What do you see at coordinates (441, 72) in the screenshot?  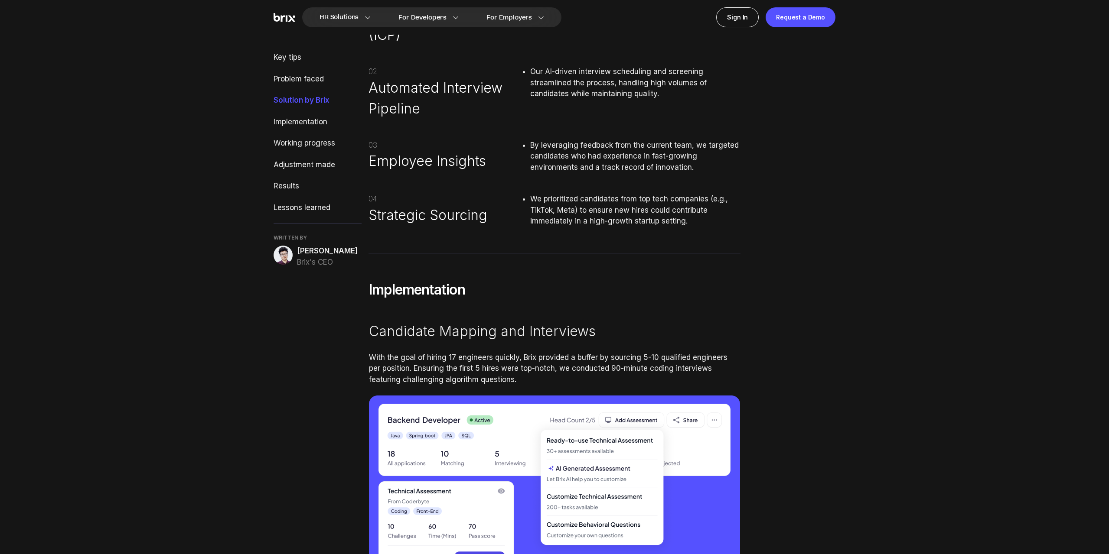 I see `span: 02` at bounding box center [441, 72].